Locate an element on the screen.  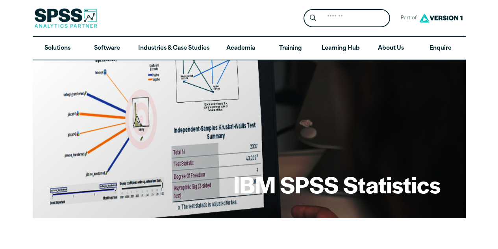
a: Learning Hub is located at coordinates (341, 48).